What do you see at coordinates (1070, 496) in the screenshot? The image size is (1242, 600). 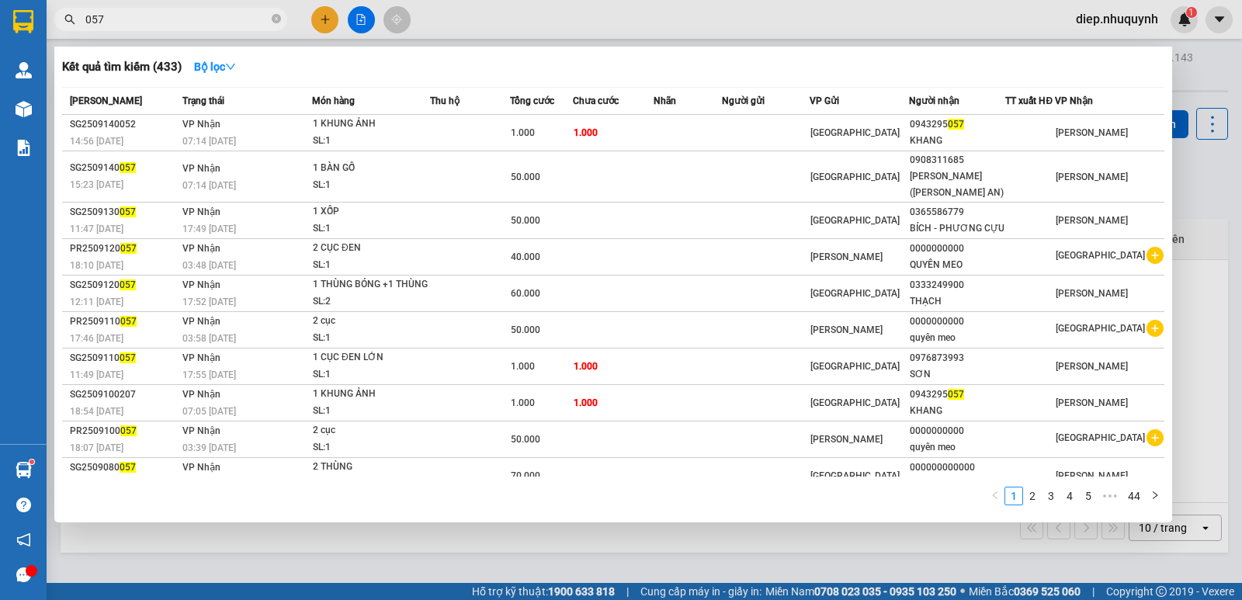 I see `li: 4` at bounding box center [1070, 496].